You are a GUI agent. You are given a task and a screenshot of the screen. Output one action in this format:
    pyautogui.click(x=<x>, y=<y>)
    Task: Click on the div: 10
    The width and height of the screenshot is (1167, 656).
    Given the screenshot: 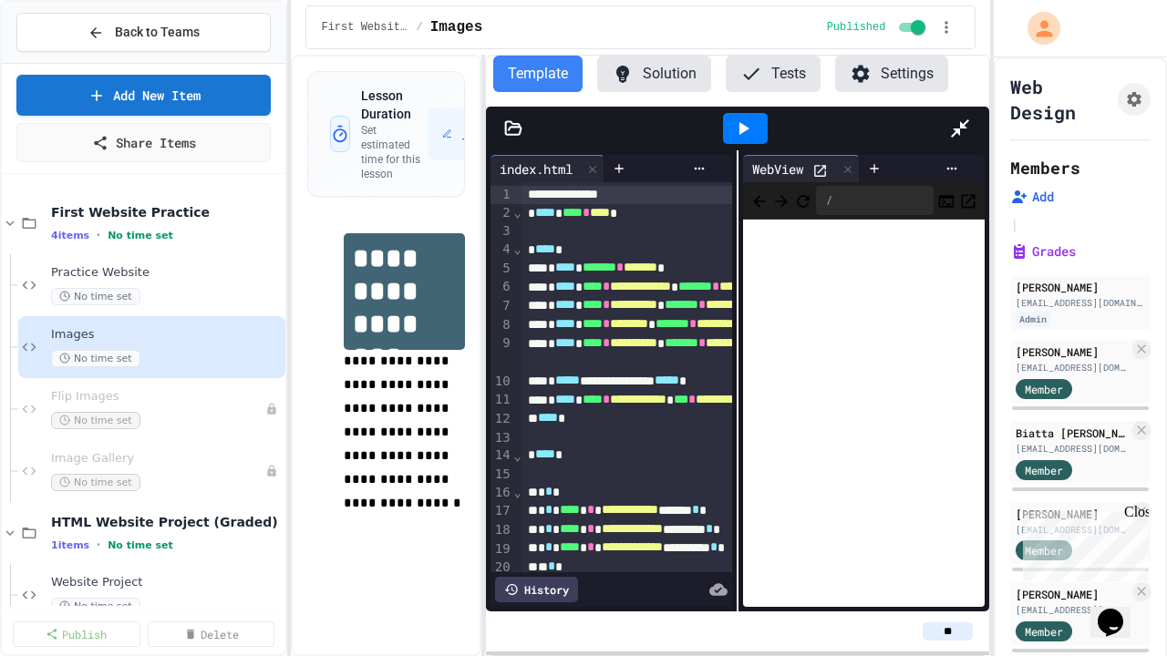 What is the action you would take?
    pyautogui.click(x=501, y=382)
    